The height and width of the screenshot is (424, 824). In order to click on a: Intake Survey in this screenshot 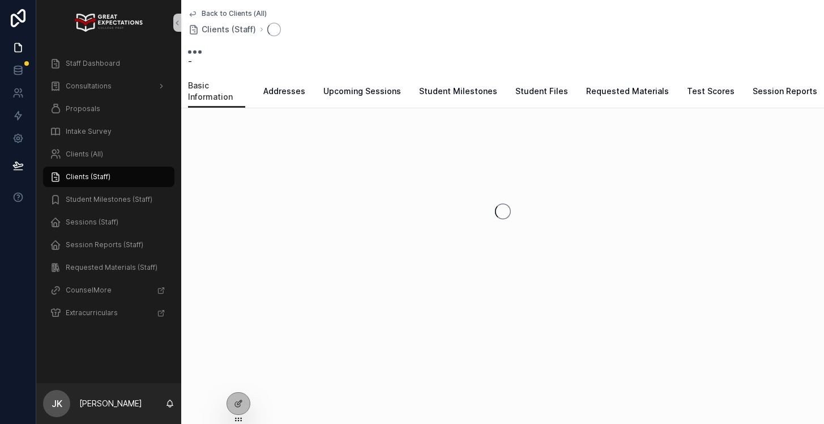, I will do `click(109, 131)`.